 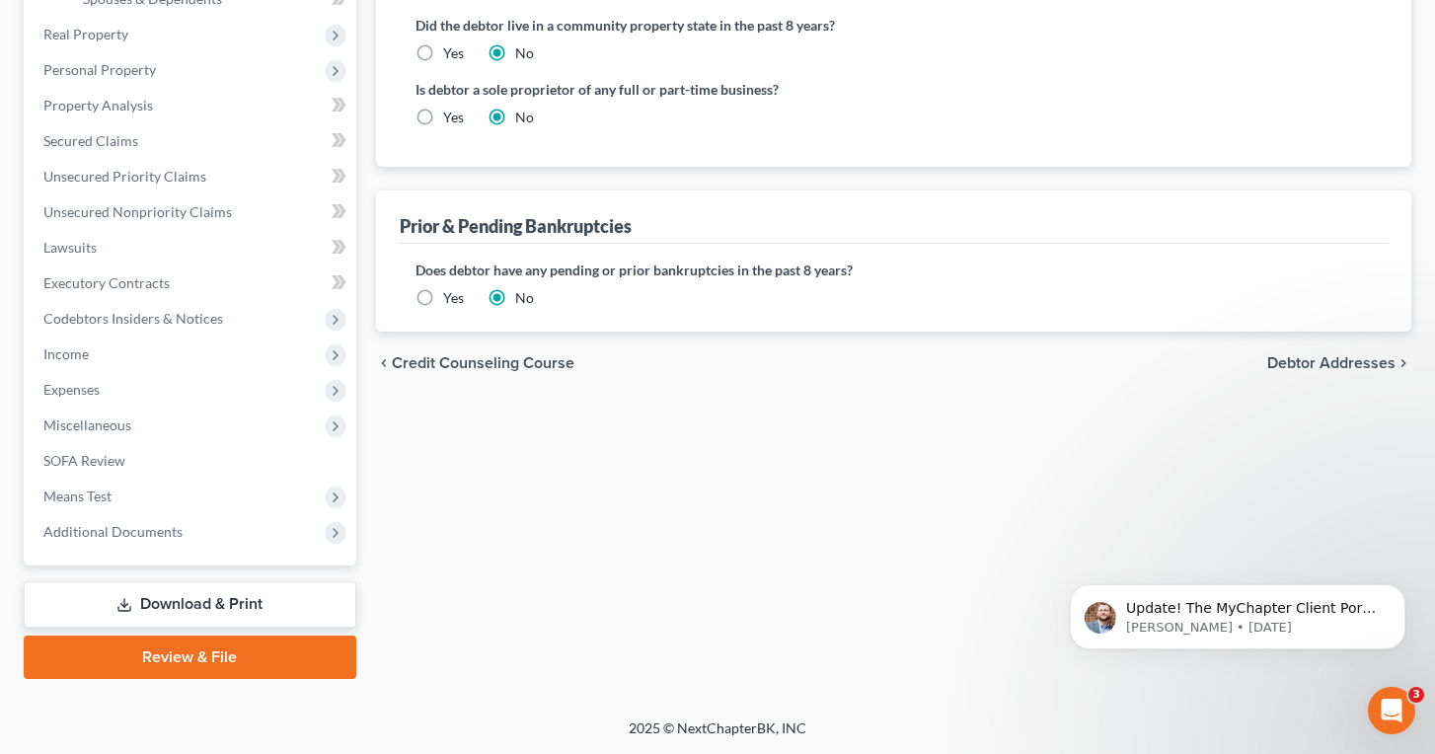 I want to click on span: Unsecured Priority Claims, so click(x=124, y=176).